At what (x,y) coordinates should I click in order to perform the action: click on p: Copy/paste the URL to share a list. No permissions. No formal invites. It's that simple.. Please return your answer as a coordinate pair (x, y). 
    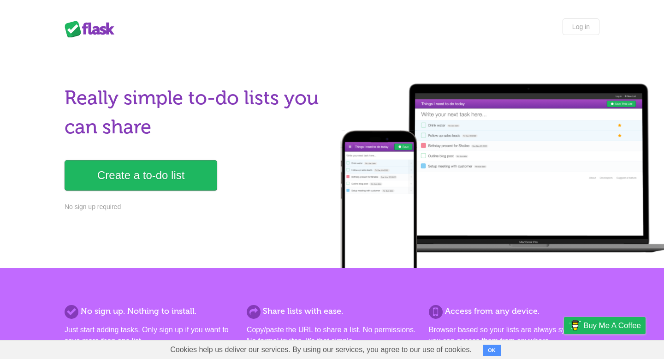
    Looking at the image, I should click on (332, 335).